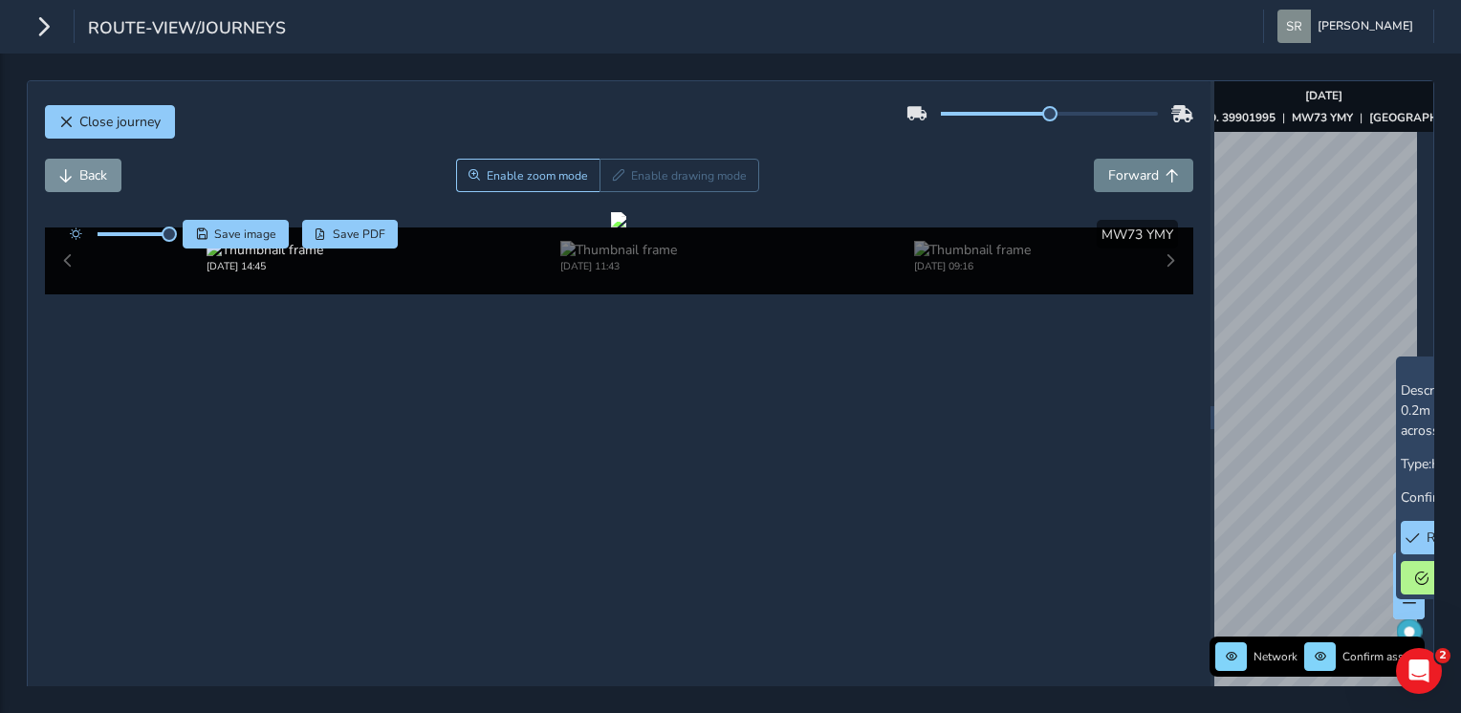 Image resolution: width=1461 pixels, height=713 pixels. I want to click on strong: MW73 YMY, so click(1322, 118).